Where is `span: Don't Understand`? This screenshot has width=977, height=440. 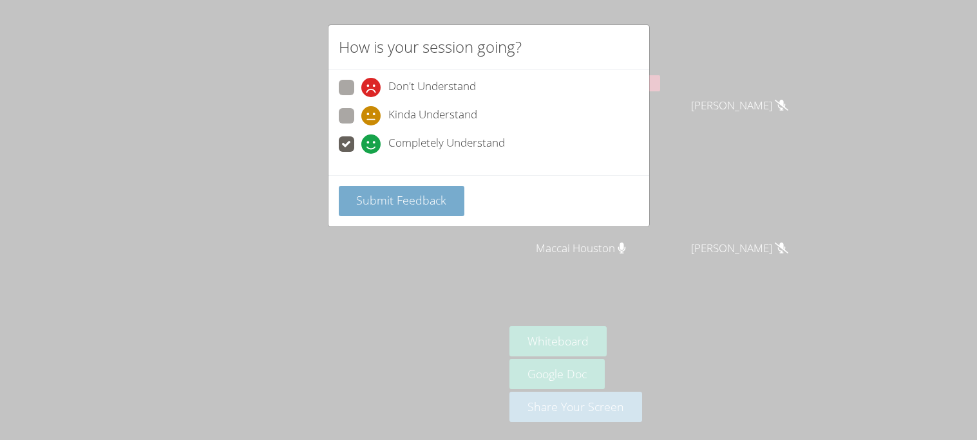 span: Don't Understand is located at coordinates (432, 88).